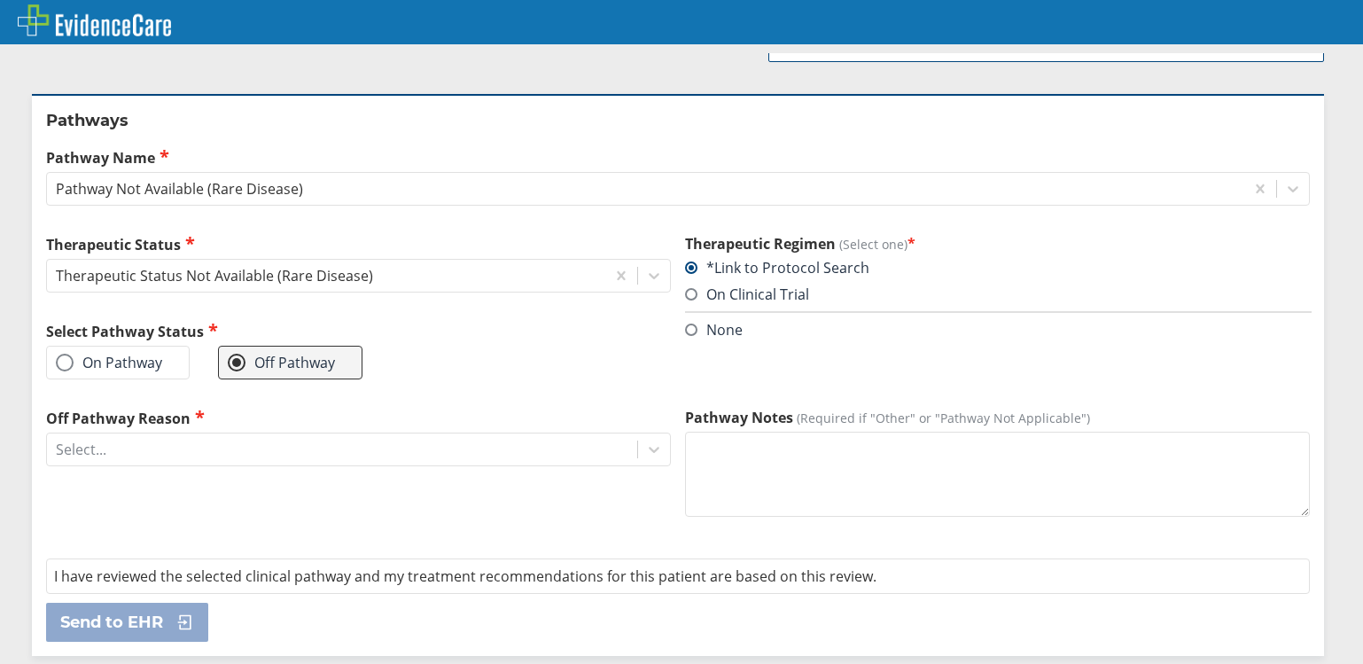 This screenshot has width=1363, height=664. I want to click on div: Therapeutic Status Not Available (Rare Disease), so click(214, 276).